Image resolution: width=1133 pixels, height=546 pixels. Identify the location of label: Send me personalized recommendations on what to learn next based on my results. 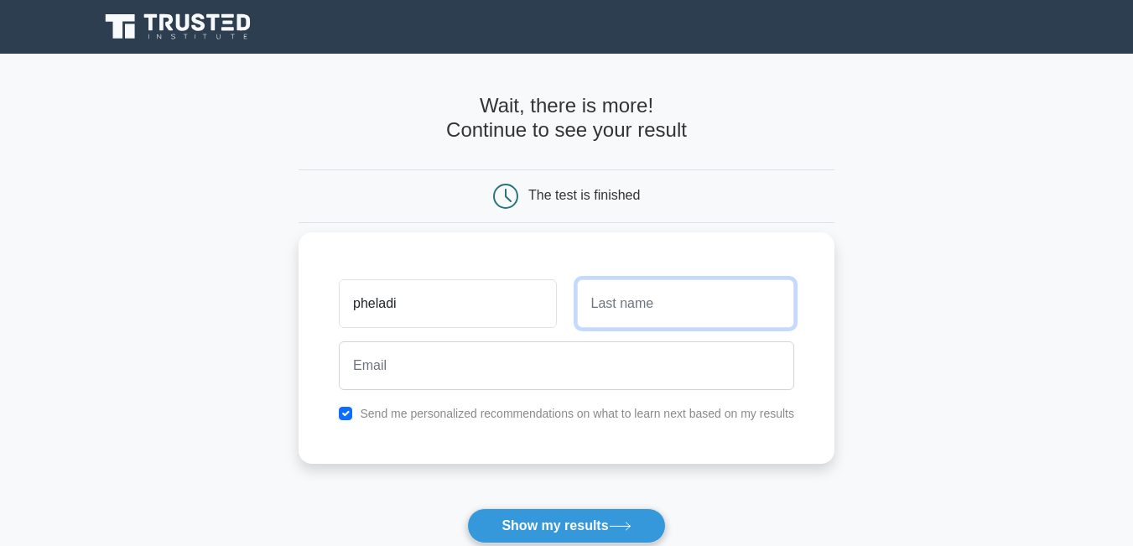
(577, 413).